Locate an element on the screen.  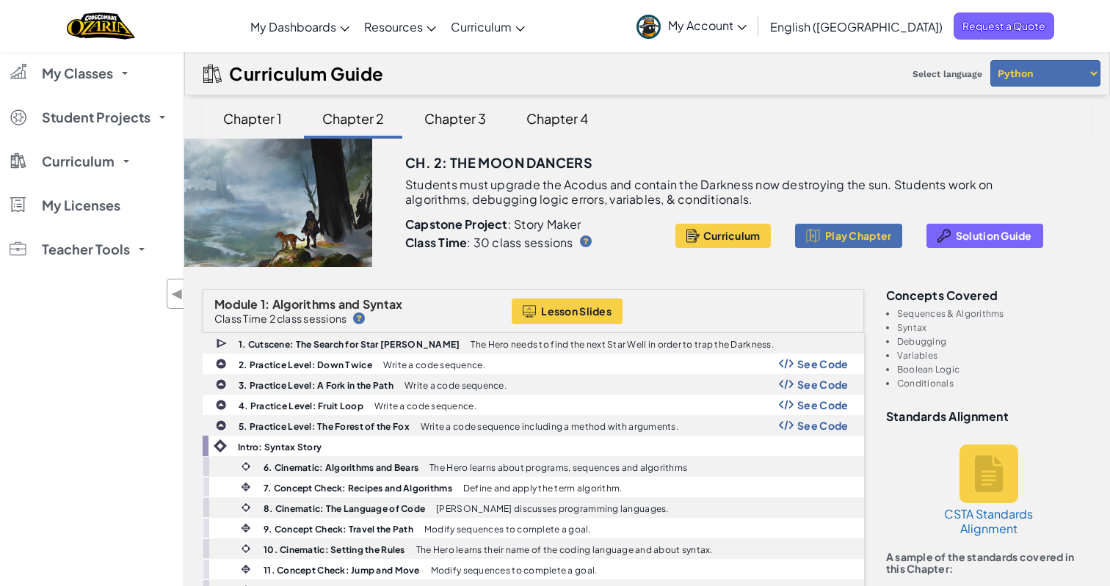
a: My Account is located at coordinates (691, 26).